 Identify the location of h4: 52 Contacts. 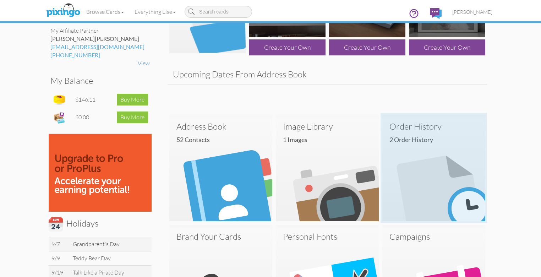
(223, 140).